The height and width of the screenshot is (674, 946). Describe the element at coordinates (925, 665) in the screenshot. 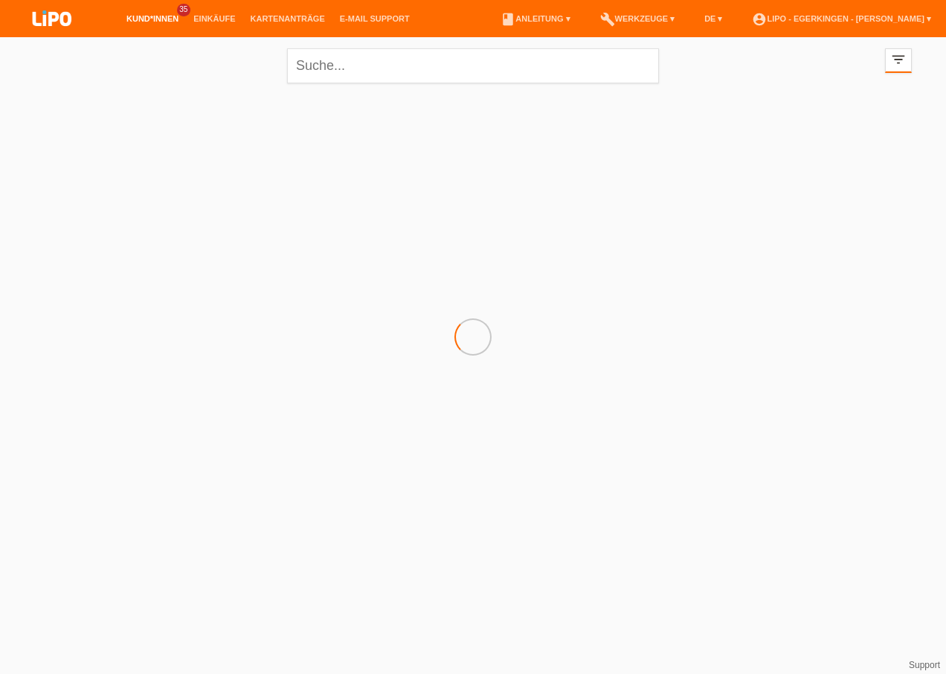

I see `a: Support` at that location.